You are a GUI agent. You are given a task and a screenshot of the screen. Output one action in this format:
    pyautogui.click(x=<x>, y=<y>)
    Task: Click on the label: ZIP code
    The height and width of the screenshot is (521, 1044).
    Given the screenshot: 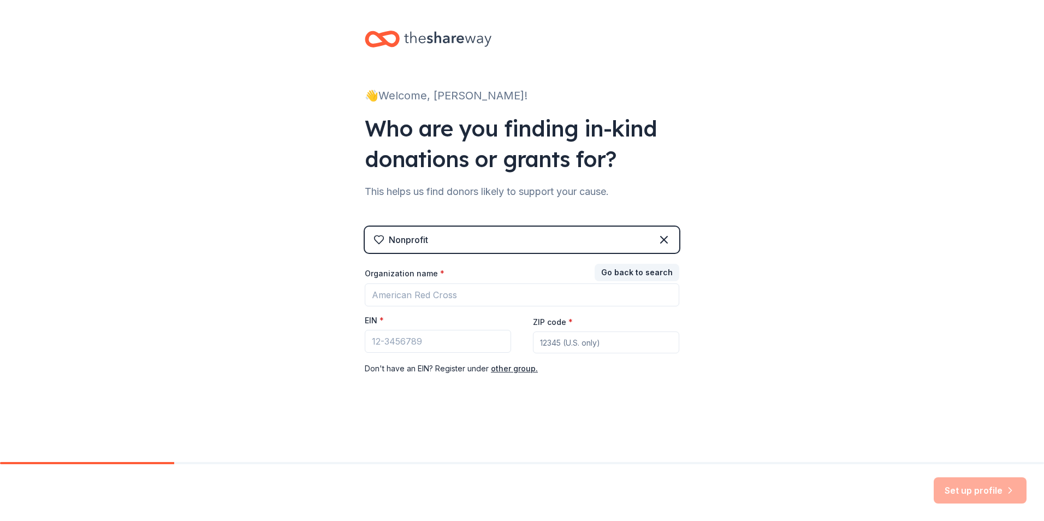 What is the action you would take?
    pyautogui.click(x=552, y=322)
    